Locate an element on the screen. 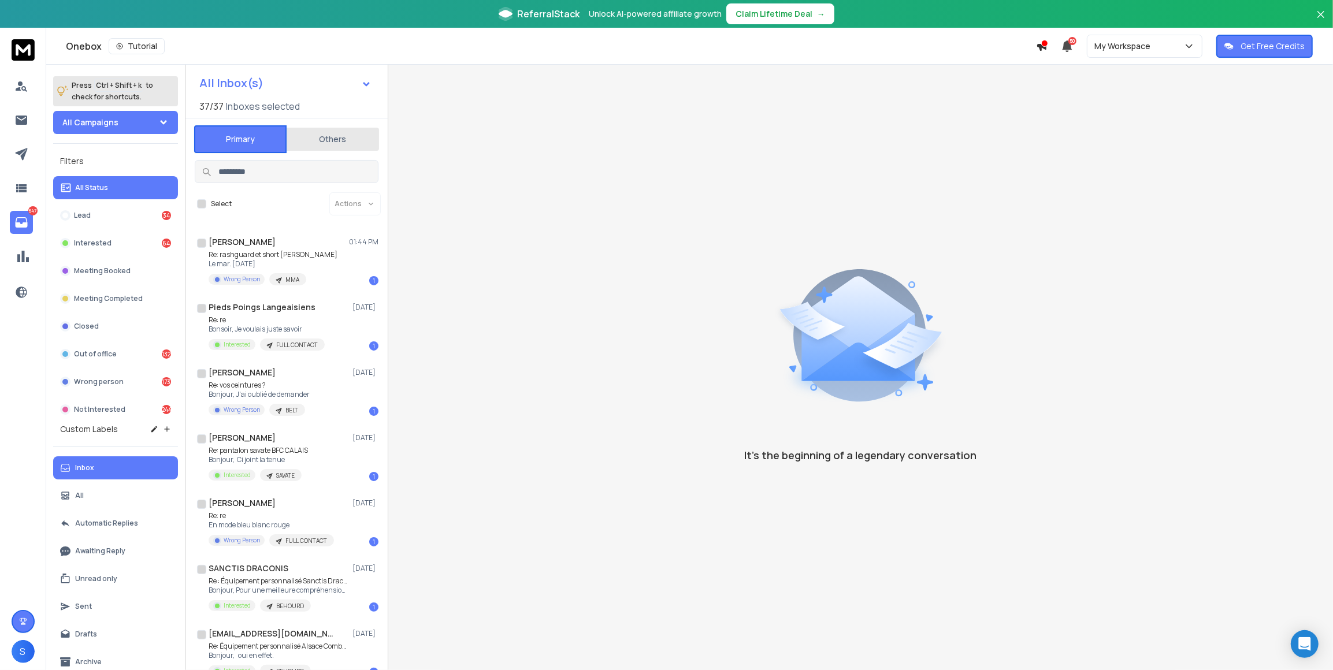 The width and height of the screenshot is (1333, 670). p: Press to check for shortcuts. is located at coordinates (112, 91).